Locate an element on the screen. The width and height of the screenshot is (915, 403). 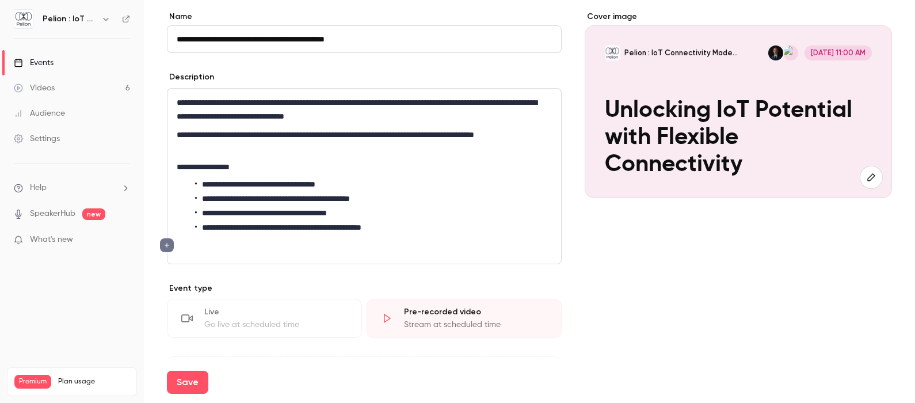
span: Help is located at coordinates (38, 188).